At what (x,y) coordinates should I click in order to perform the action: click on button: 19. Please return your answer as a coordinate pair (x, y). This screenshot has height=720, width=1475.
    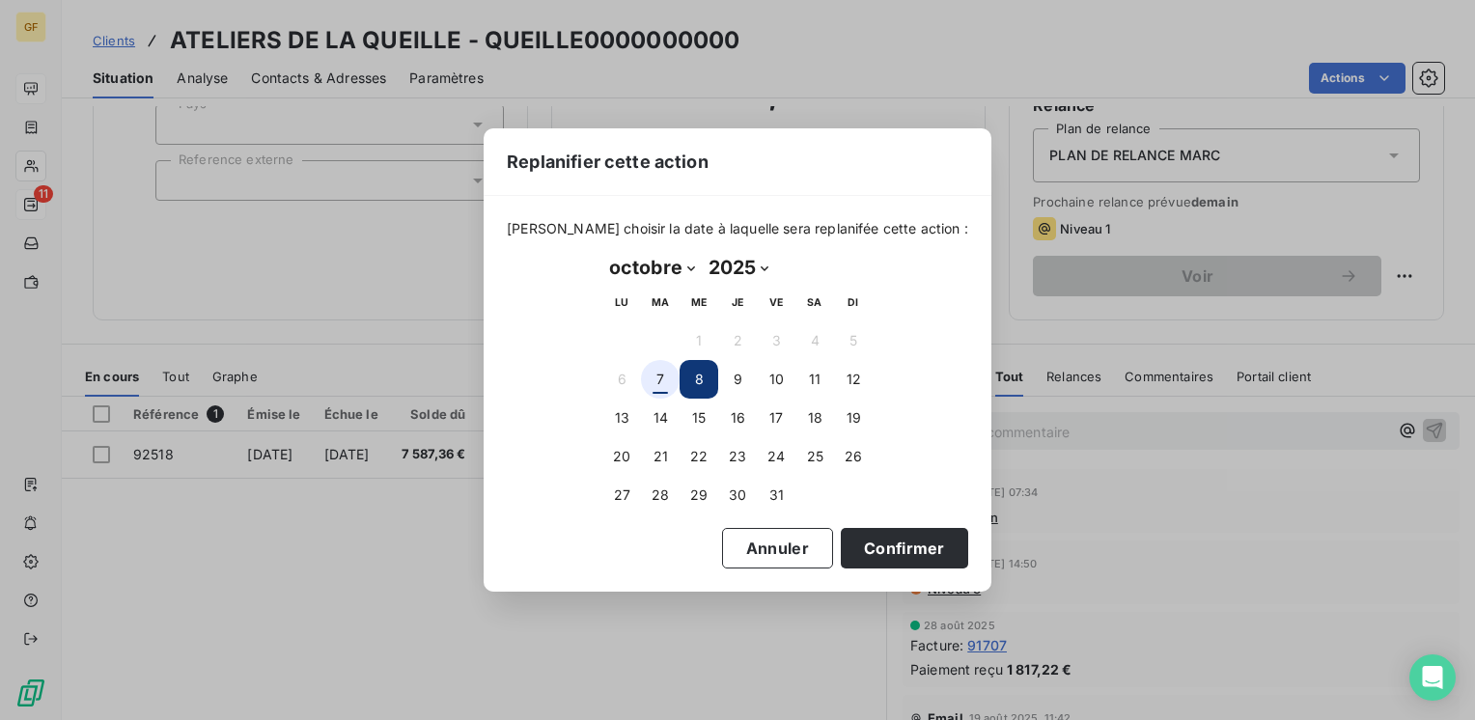
    Looking at the image, I should click on (853, 418).